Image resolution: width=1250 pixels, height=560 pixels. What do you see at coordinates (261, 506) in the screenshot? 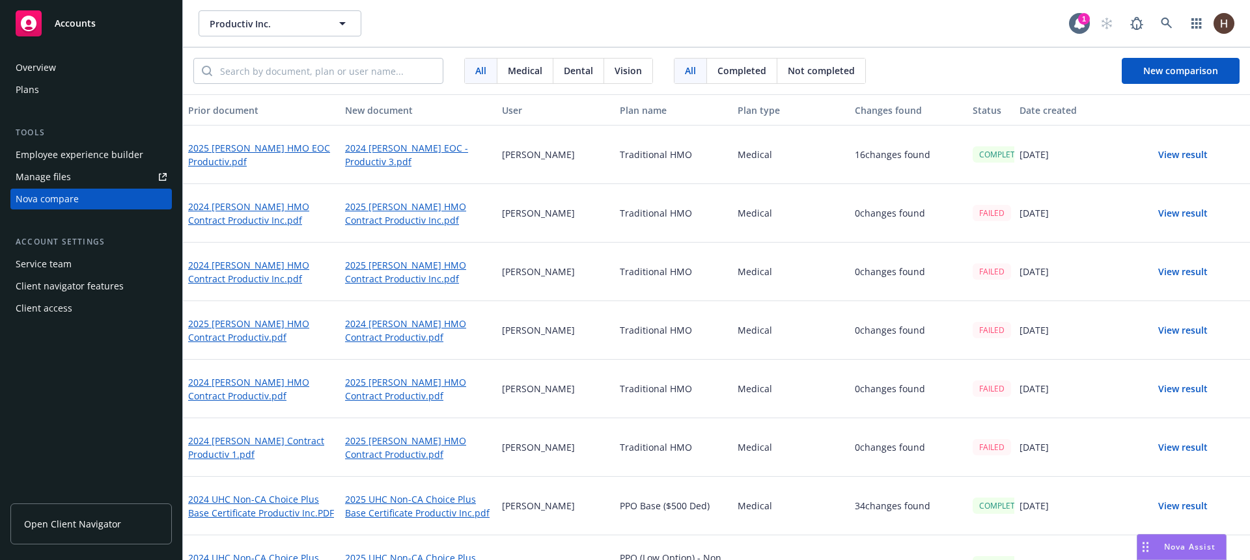
I see `a: 2024 UHC Non-CA Choice Plus Base Certificate Productiv Inc.PDF` at bounding box center [261, 506].